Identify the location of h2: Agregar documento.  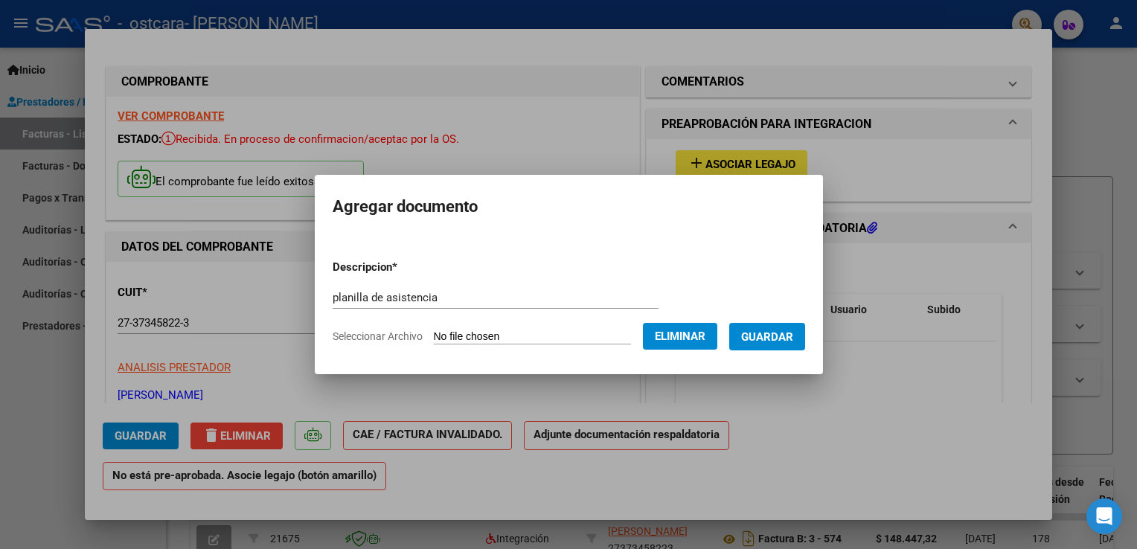
(569, 207).